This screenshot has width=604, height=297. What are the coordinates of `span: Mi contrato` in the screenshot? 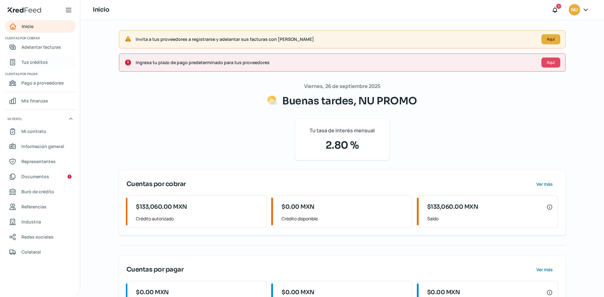 It's located at (34, 131).